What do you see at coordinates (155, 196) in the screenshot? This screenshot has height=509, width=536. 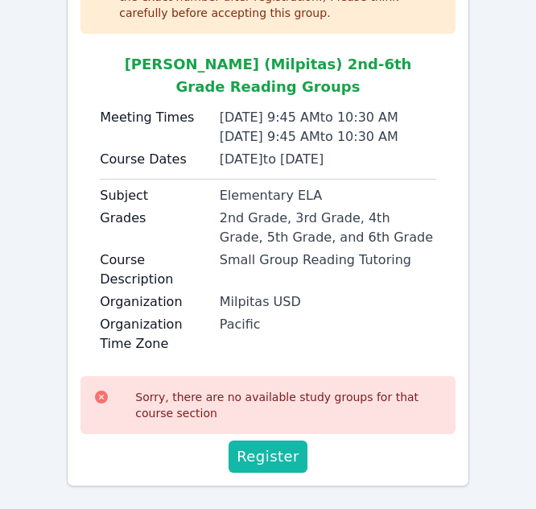 I see `label: Subject` at bounding box center [155, 196].